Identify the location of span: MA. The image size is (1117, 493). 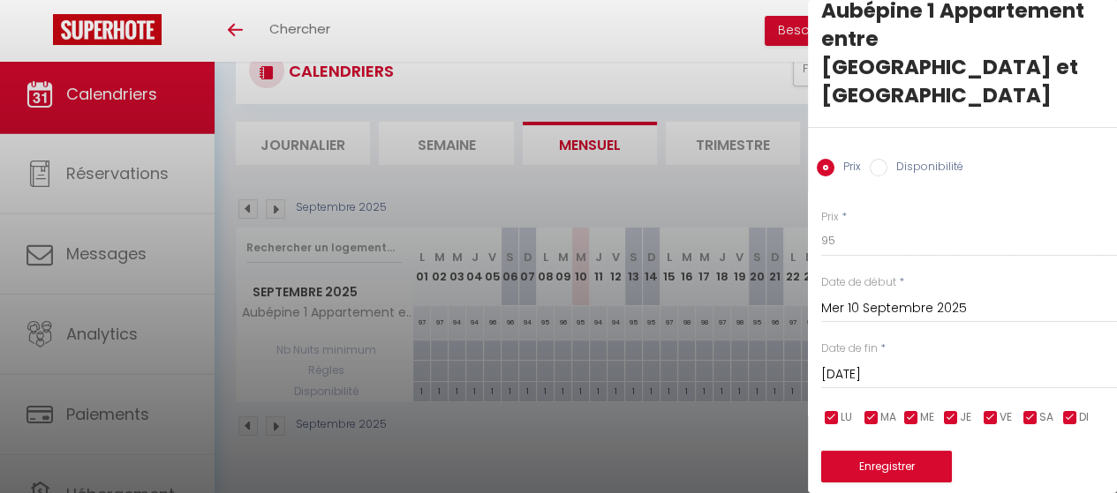
(888, 417).